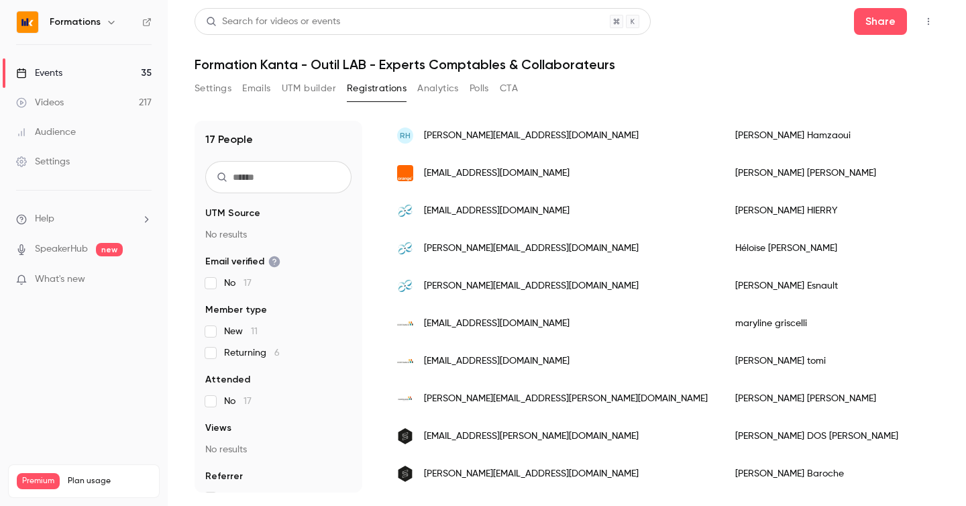  What do you see at coordinates (46, 132) in the screenshot?
I see `div: Audience` at bounding box center [46, 132].